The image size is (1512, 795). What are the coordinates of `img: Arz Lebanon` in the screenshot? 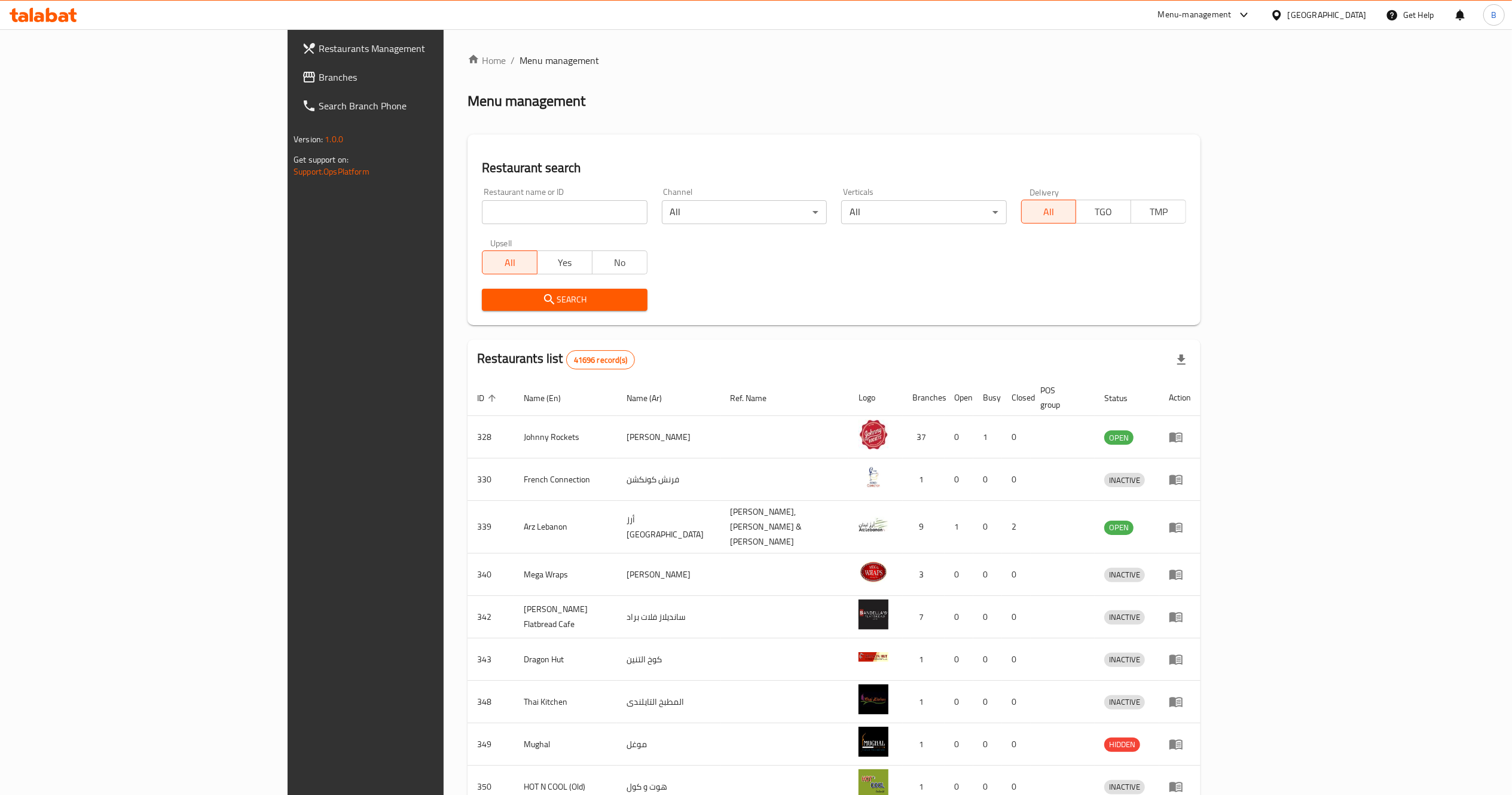 It's located at (874, 525).